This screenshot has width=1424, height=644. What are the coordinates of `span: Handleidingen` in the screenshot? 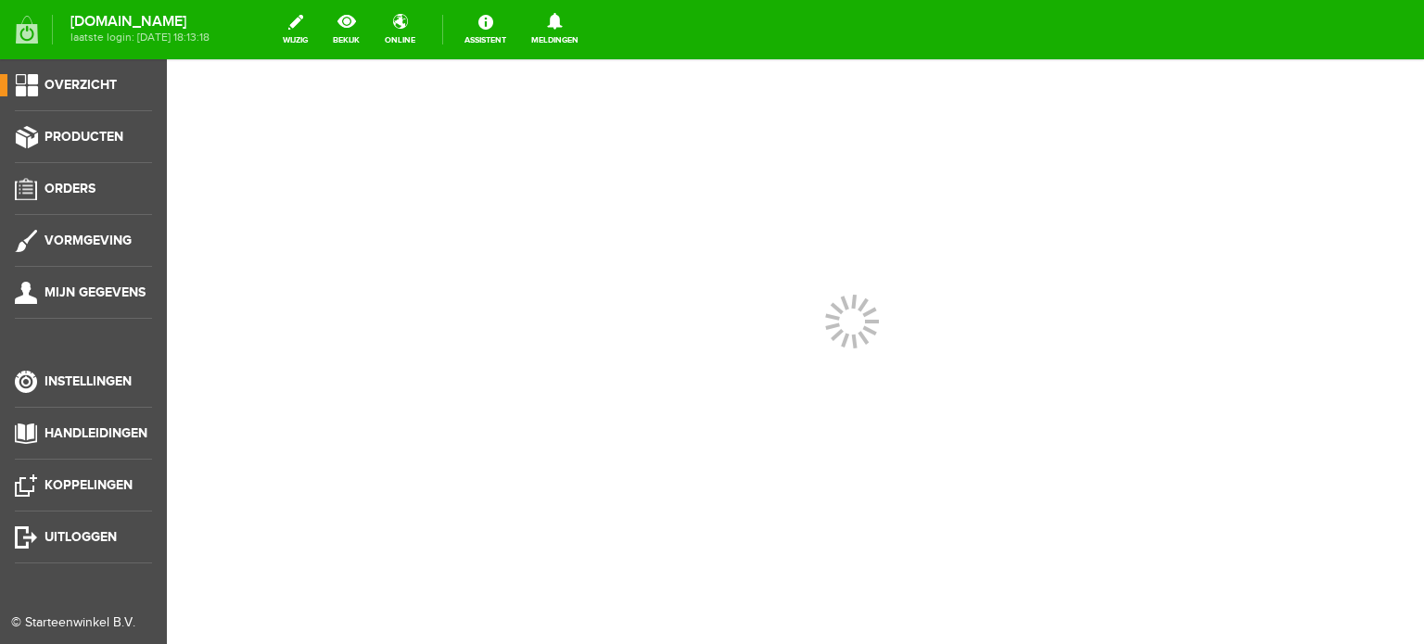 It's located at (95, 433).